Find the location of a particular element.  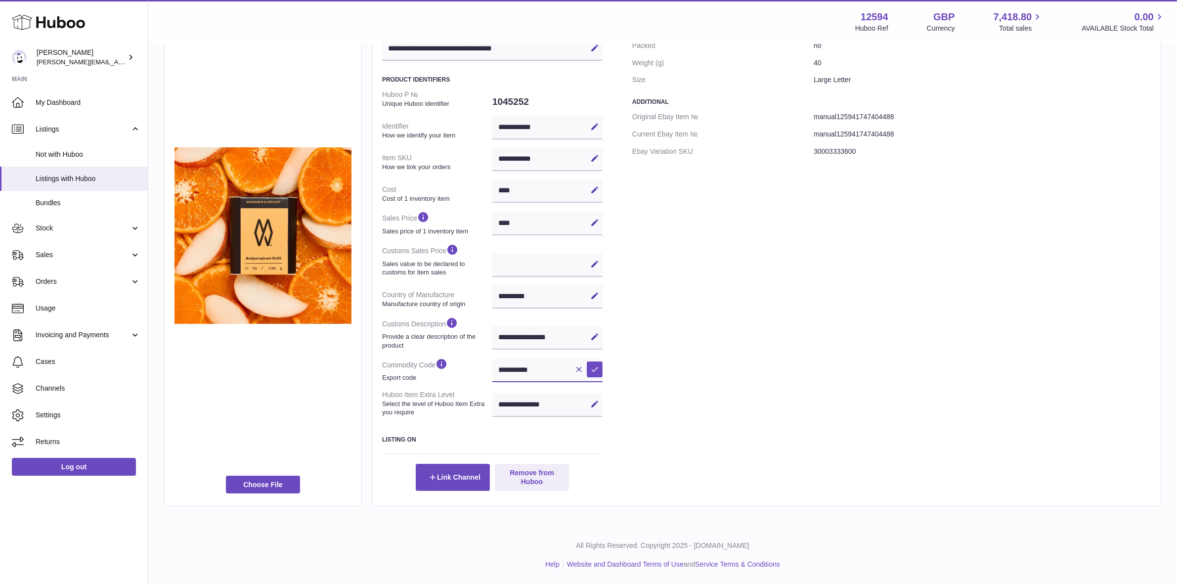

dt: Identifier is located at coordinates (437, 130).